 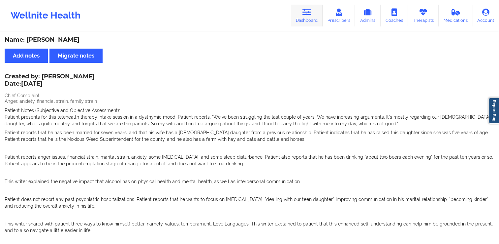 What do you see at coordinates (486, 16) in the screenshot?
I see `a: Account` at bounding box center [486, 16].